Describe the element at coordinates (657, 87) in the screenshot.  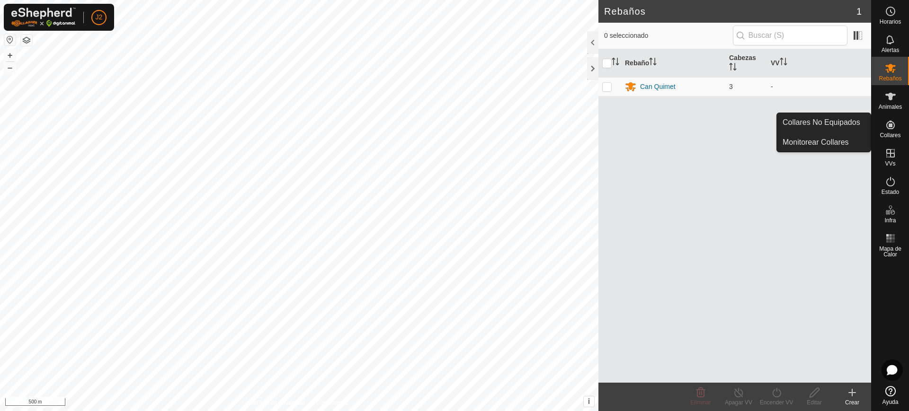
I see `div: Can Quimet` at that location.